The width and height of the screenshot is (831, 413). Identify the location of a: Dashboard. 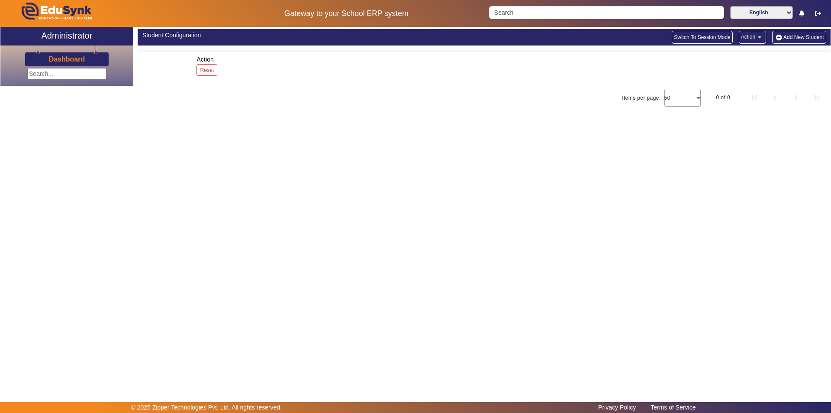
(67, 59).